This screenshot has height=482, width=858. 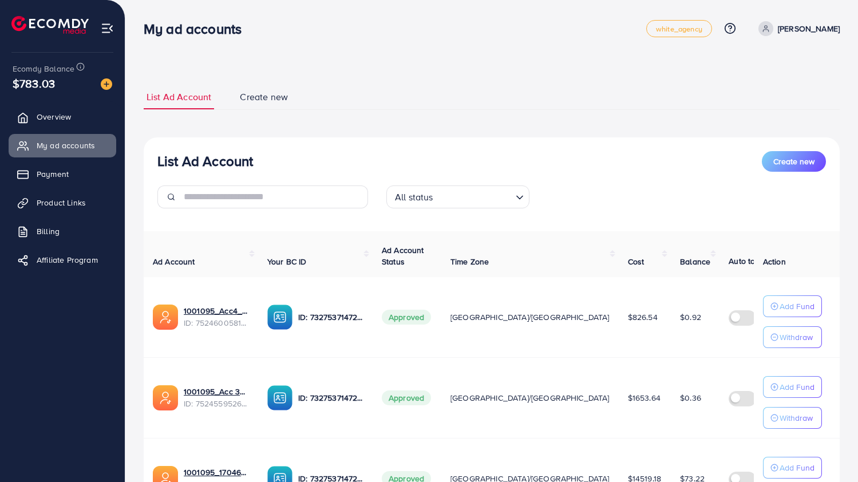 I want to click on span: $826.54, so click(x=643, y=317).